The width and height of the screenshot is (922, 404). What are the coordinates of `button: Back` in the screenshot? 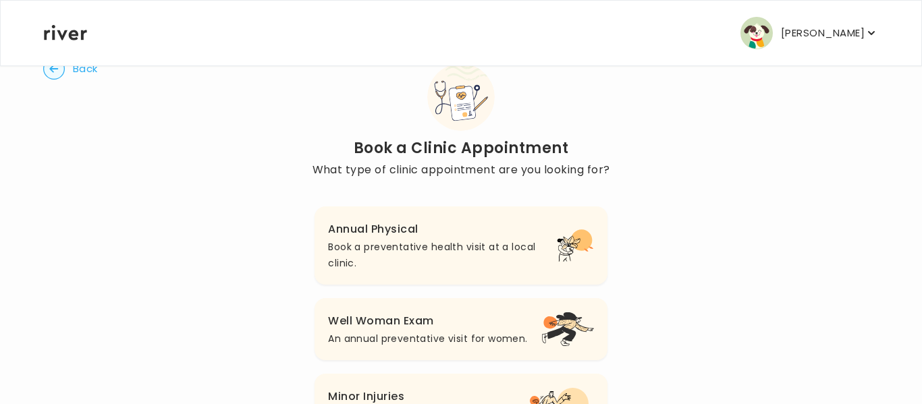 It's located at (70, 69).